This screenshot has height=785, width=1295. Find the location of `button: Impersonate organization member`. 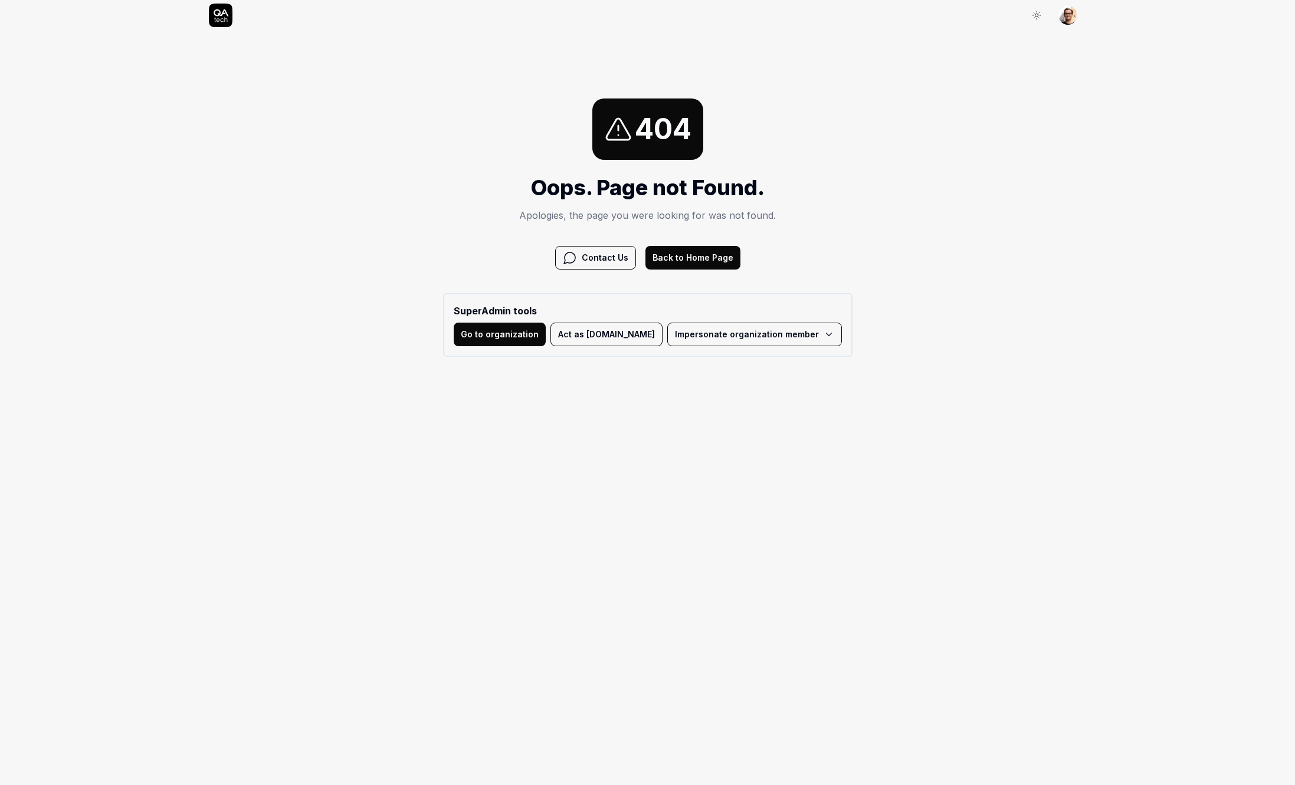

button: Impersonate organization member is located at coordinates (755, 335).